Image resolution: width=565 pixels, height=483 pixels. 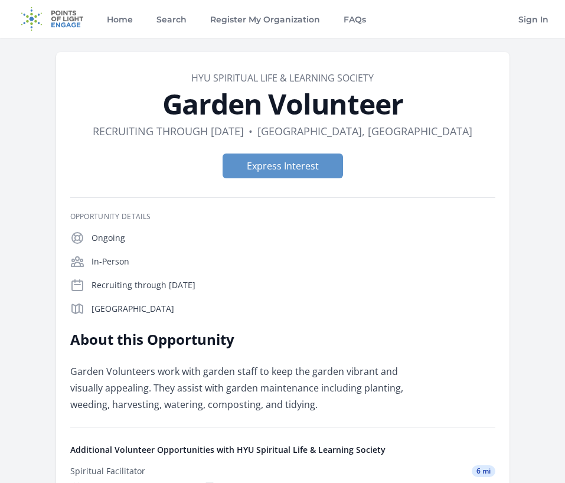 I want to click on p: In-Person, so click(x=293, y=261).